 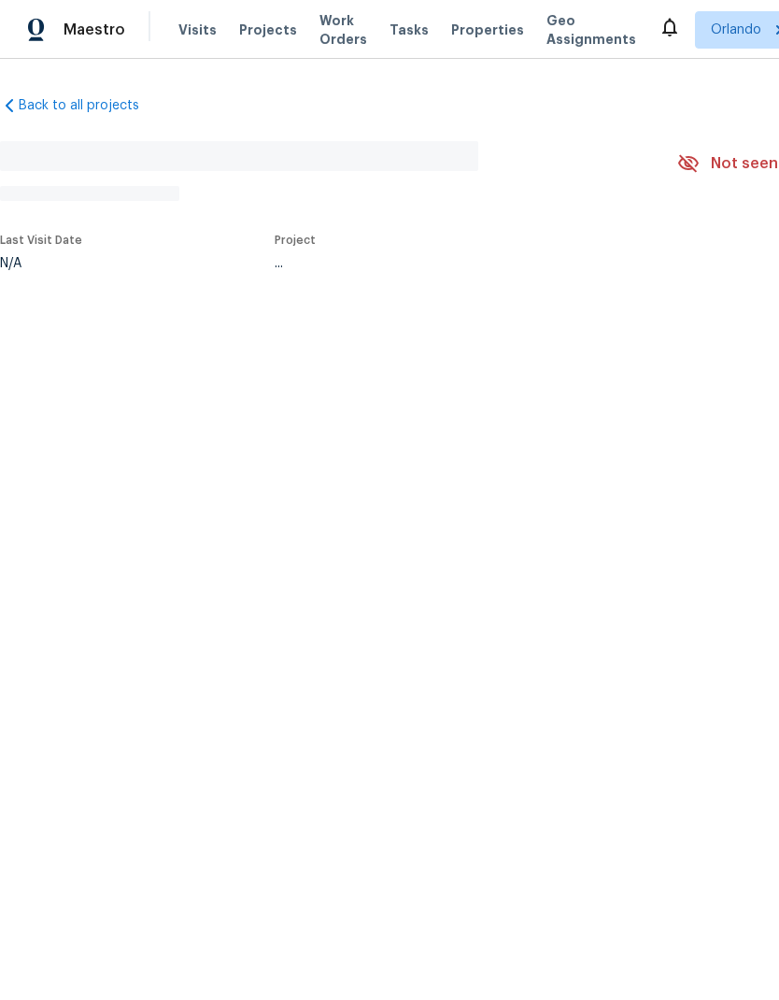 I want to click on span: Projects, so click(x=268, y=30).